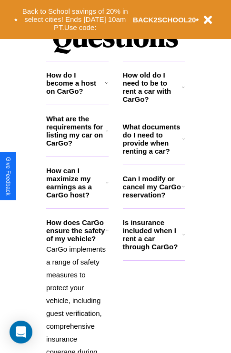 The width and height of the screenshot is (231, 353). What do you see at coordinates (8, 176) in the screenshot?
I see `div: Give Feedback` at bounding box center [8, 176].